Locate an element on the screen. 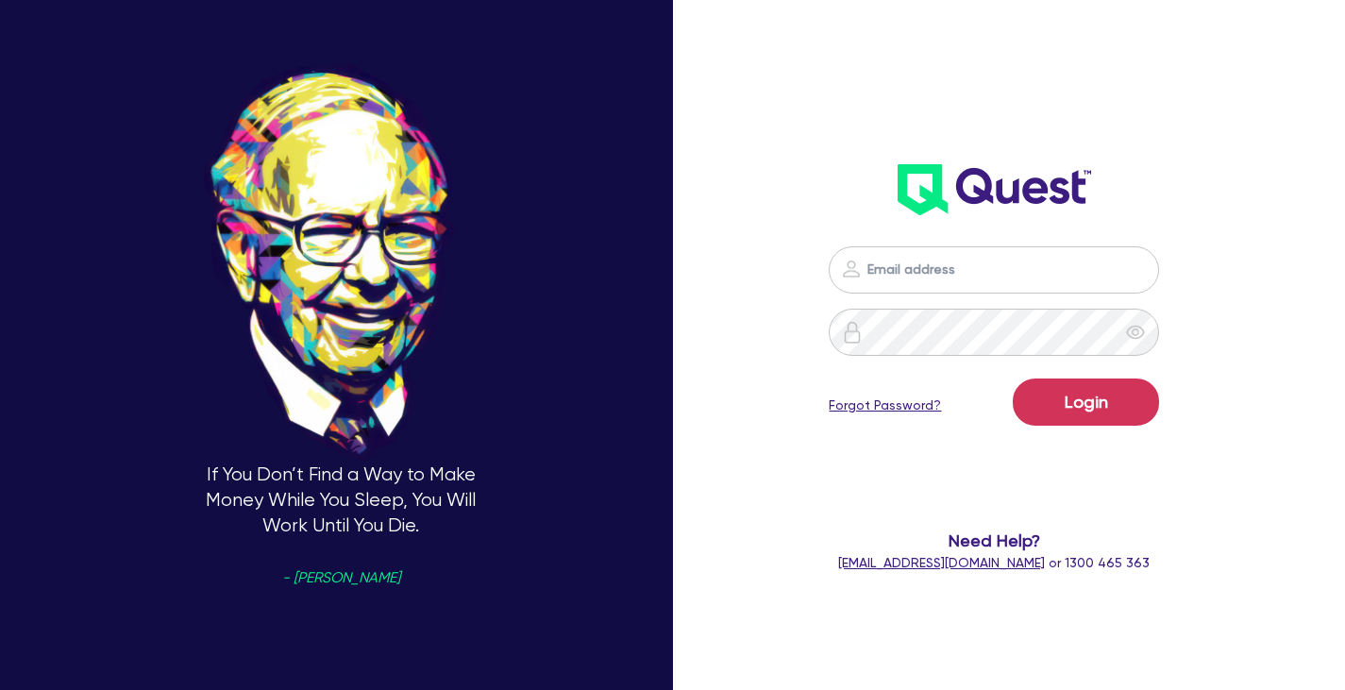 This screenshot has width=1345, height=690. a: Forgot Password? is located at coordinates (884, 405).